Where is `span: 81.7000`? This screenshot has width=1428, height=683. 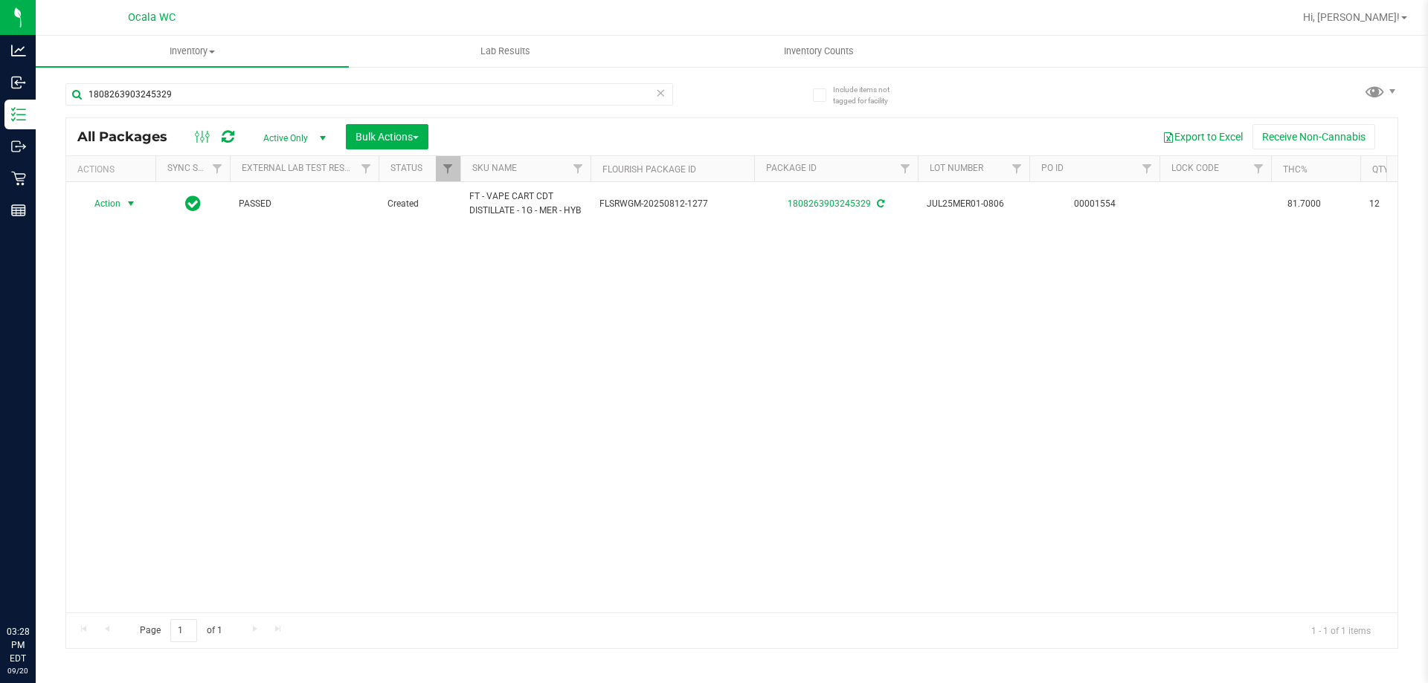 span: 81.7000 is located at coordinates (1304, 204).